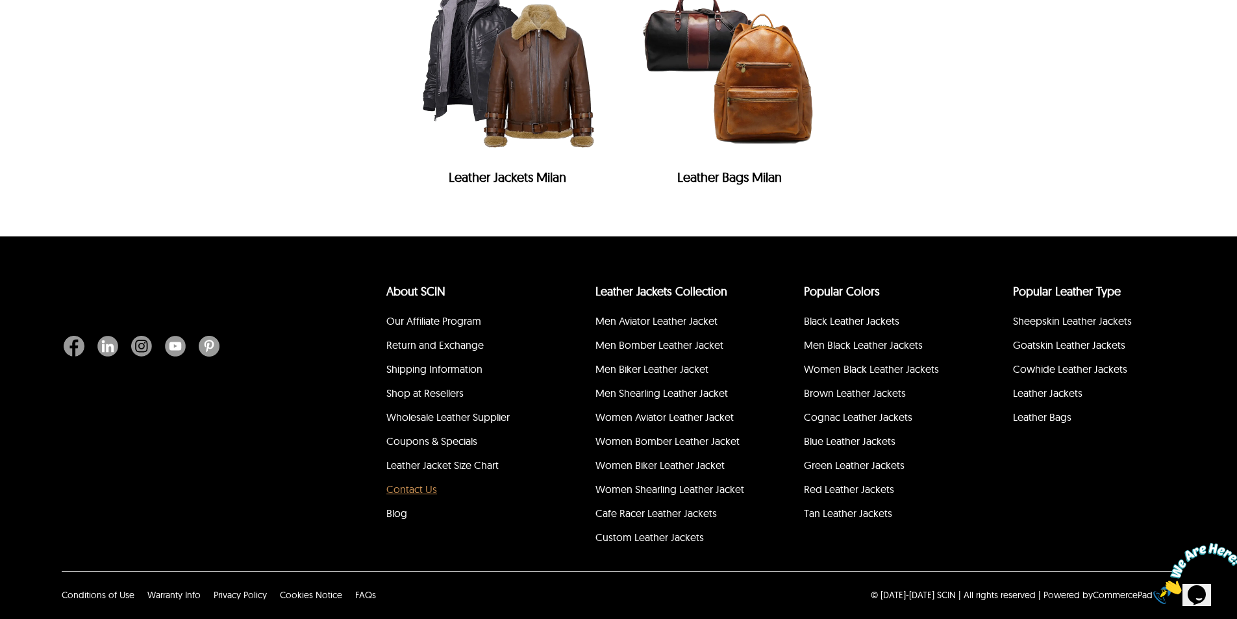  What do you see at coordinates (672, 467) in the screenshot?
I see `li: Women Biker Leather Jacket` at bounding box center [672, 467].